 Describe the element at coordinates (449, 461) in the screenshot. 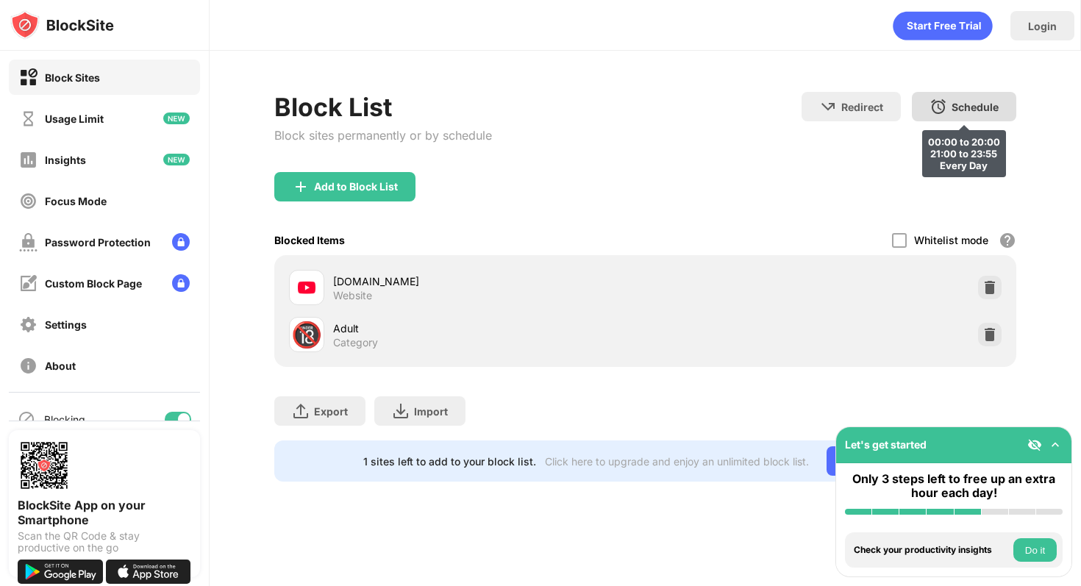

I see `div: 1 sites left to add to your block list.` at that location.